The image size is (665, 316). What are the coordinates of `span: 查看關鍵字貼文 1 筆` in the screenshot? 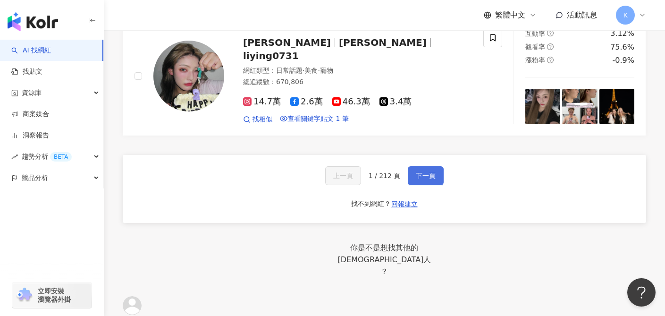 It's located at (318, 119).